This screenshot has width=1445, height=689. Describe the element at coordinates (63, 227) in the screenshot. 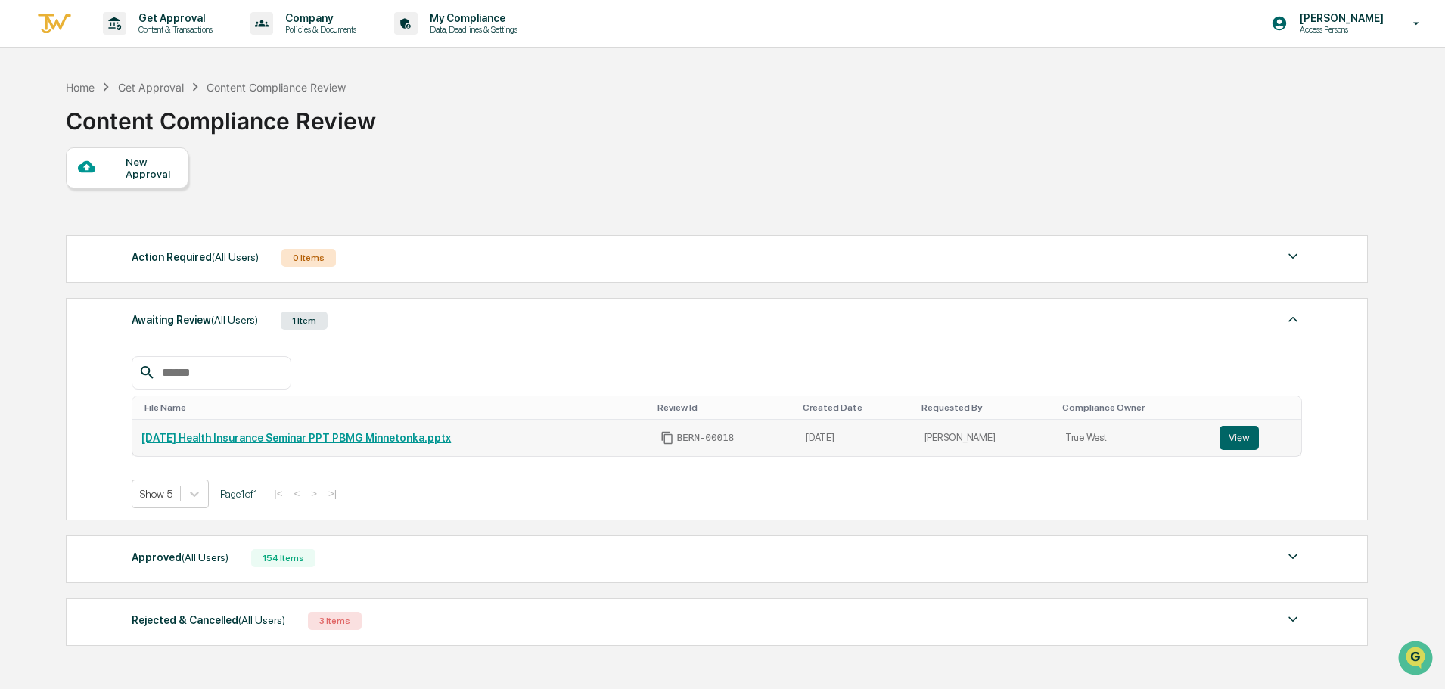

I see `span: Data Lookup` at that location.